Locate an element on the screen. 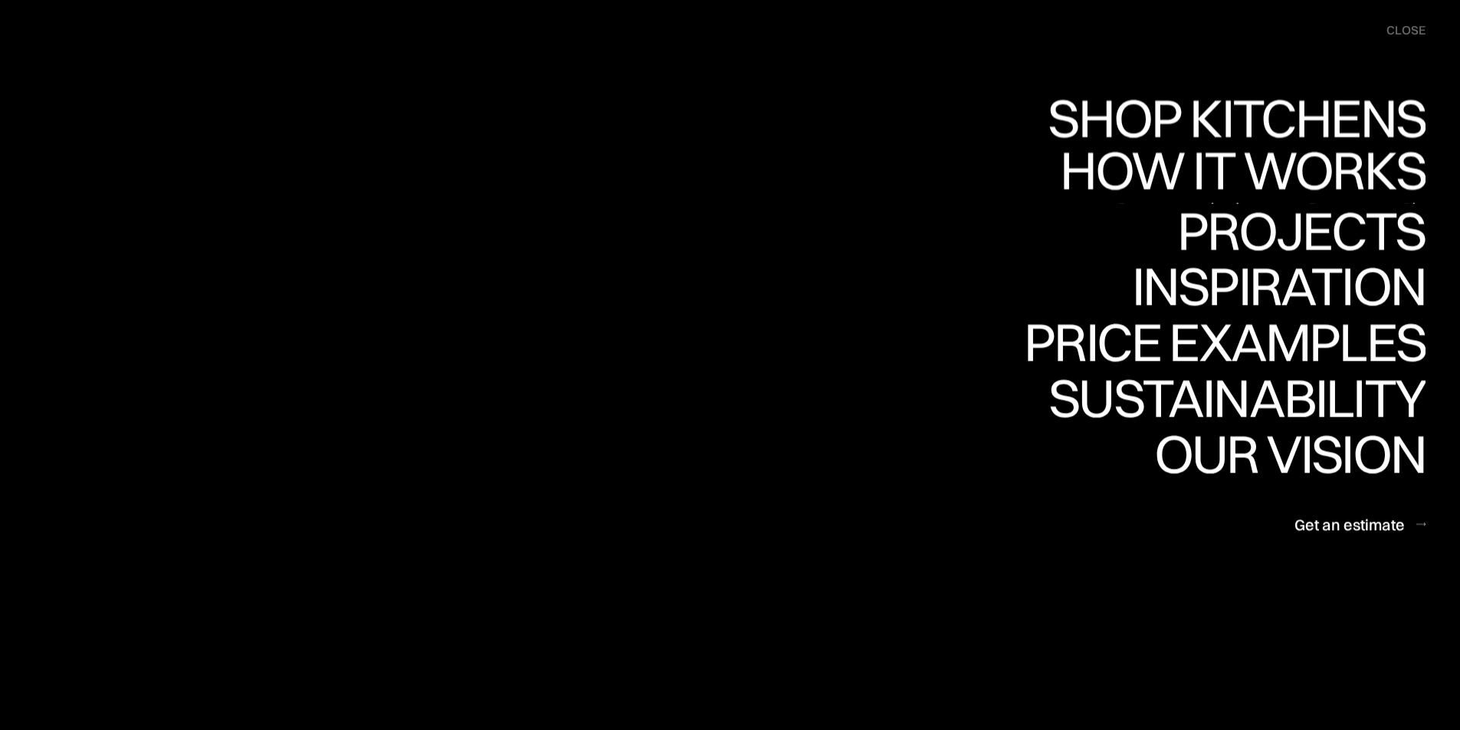 The width and height of the screenshot is (1460, 730). div: menu is located at coordinates (1398, 31).